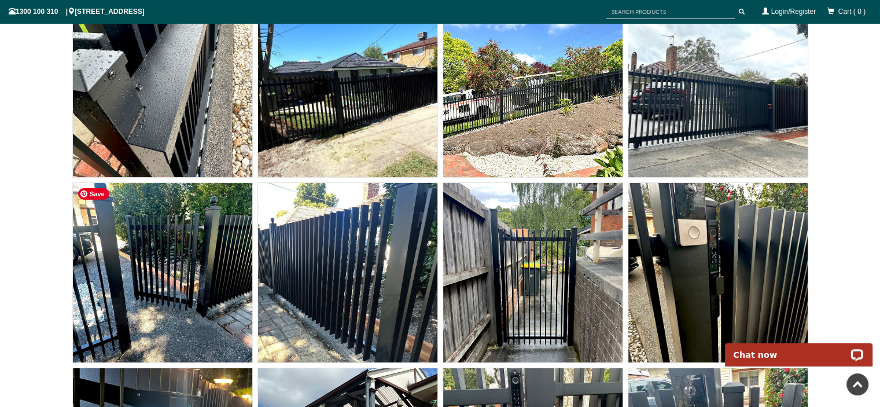 Image resolution: width=880 pixels, height=407 pixels. What do you see at coordinates (533, 272) in the screenshot?
I see `img: Vertical Blade Pedestrian / Side / Garden Gate - Gate Warehouse` at bounding box center [533, 272].